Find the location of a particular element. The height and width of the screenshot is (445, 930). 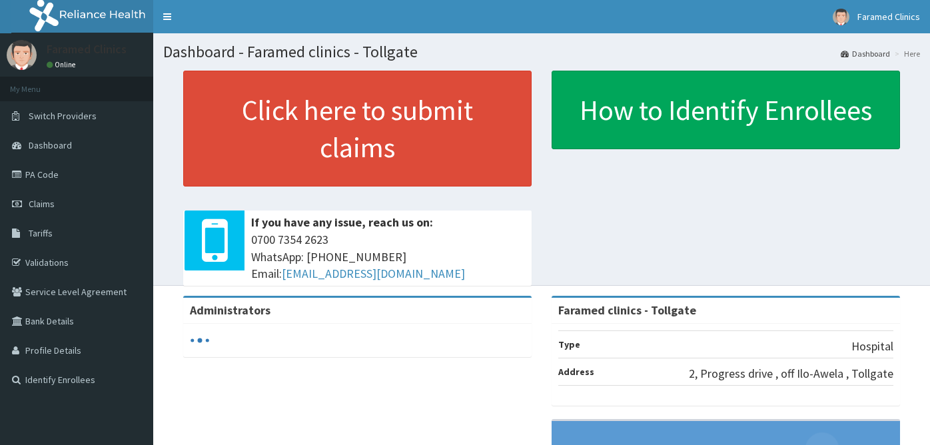

span: Dashboard is located at coordinates (50, 145).